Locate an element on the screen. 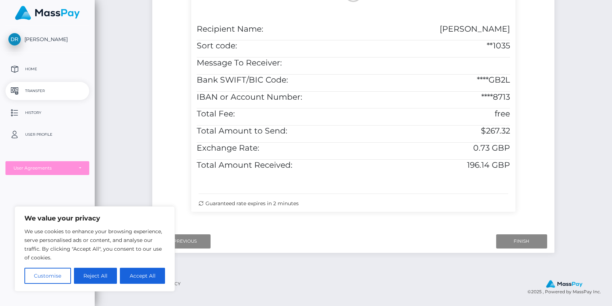  h5: Exchange Rate: is located at coordinates (272, 148).